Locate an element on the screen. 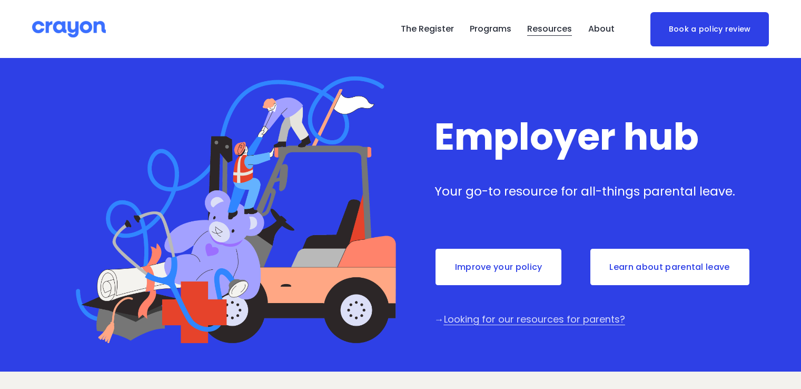 The width and height of the screenshot is (801, 389). h1: Employer hub is located at coordinates (586, 137).